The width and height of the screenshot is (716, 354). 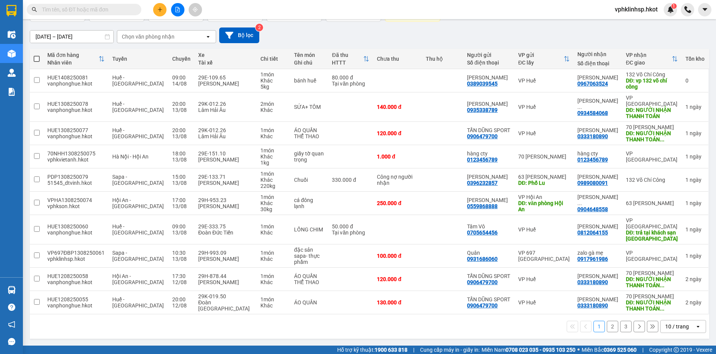 I want to click on div: DĐ: Phố Lu, so click(x=544, y=183).